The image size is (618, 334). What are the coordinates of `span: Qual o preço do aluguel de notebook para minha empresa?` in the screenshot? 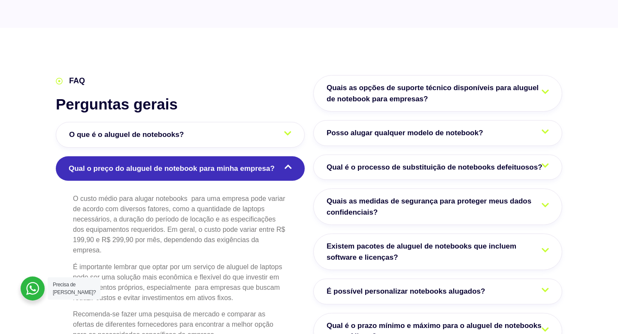 It's located at (174, 169).